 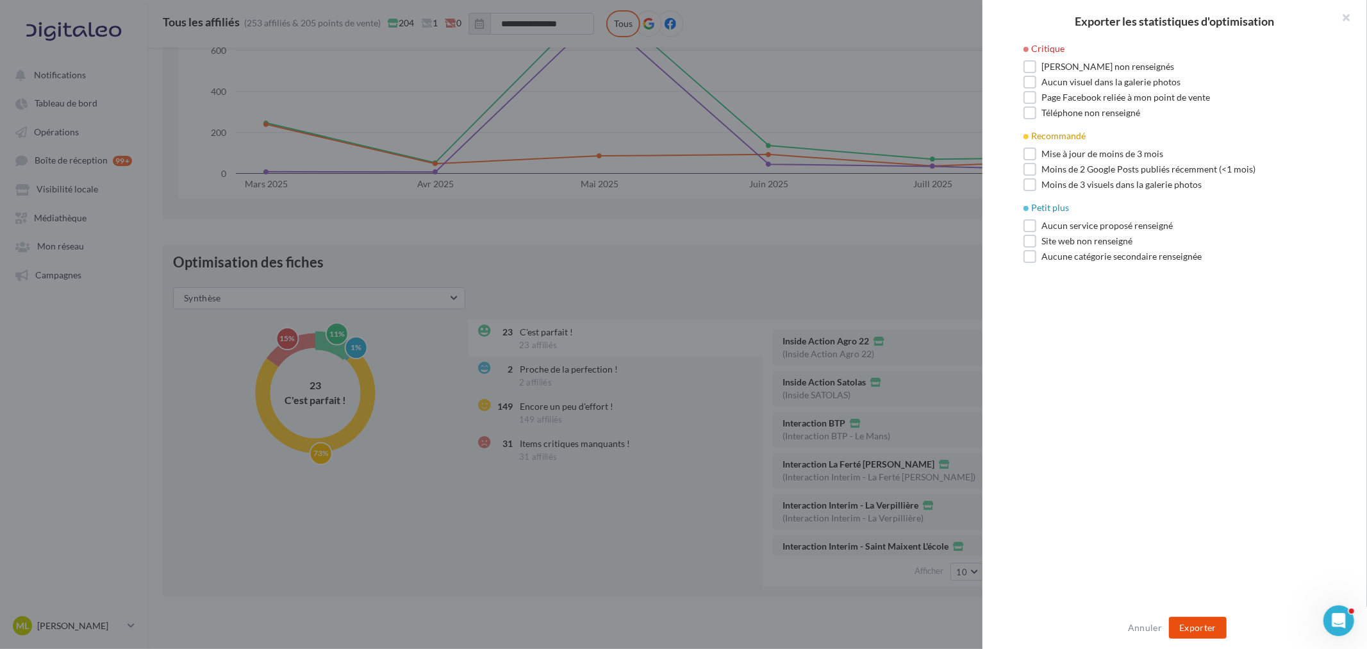 What do you see at coordinates (1078, 241) in the screenshot?
I see `label: Site web non renseigné` at bounding box center [1078, 241].